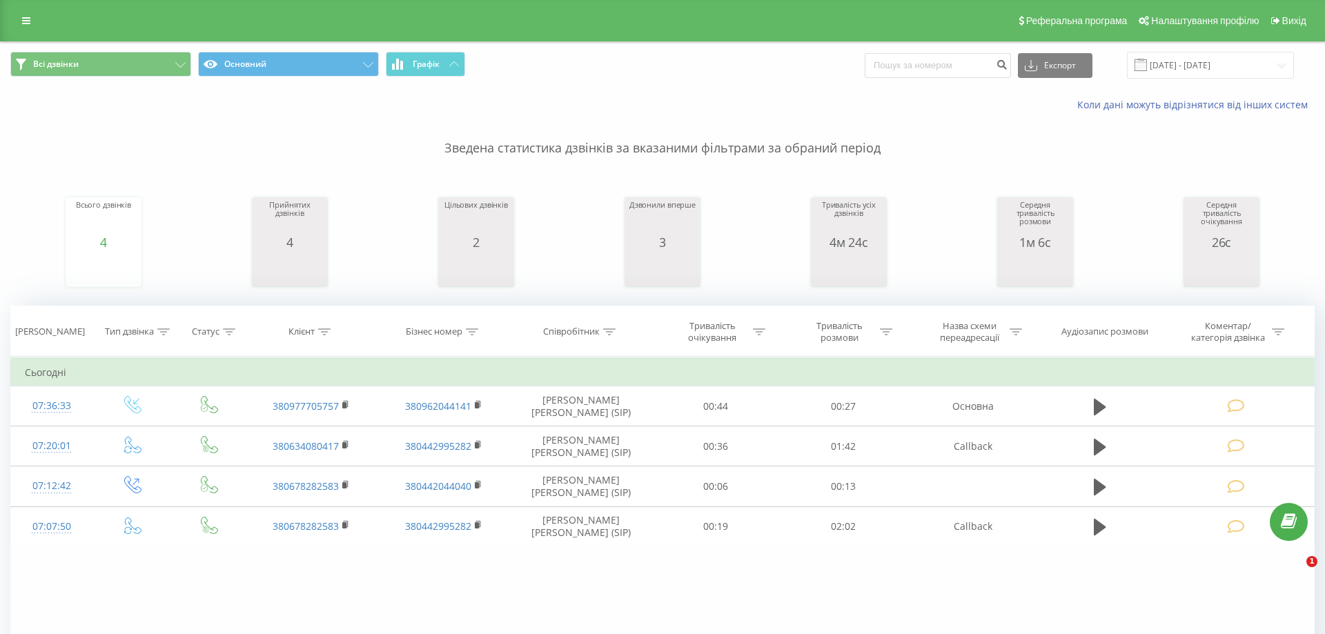 This screenshot has width=1325, height=634. I want to click on div: 1м 6с, so click(1035, 242).